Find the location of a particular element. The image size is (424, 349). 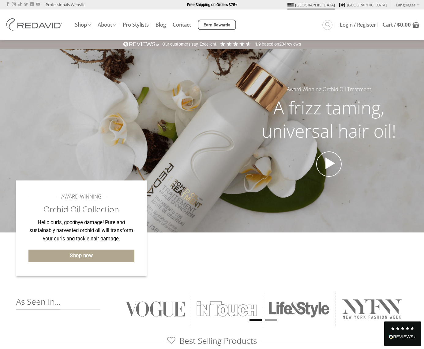

a: Follow on Twitter is located at coordinates (26, 5).